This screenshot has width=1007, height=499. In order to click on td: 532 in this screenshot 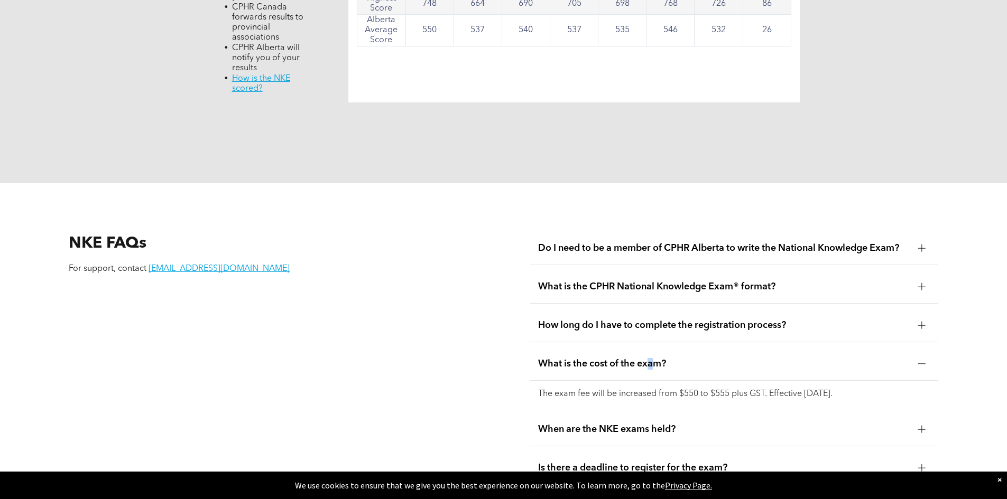, I will do `click(718, 31)`.